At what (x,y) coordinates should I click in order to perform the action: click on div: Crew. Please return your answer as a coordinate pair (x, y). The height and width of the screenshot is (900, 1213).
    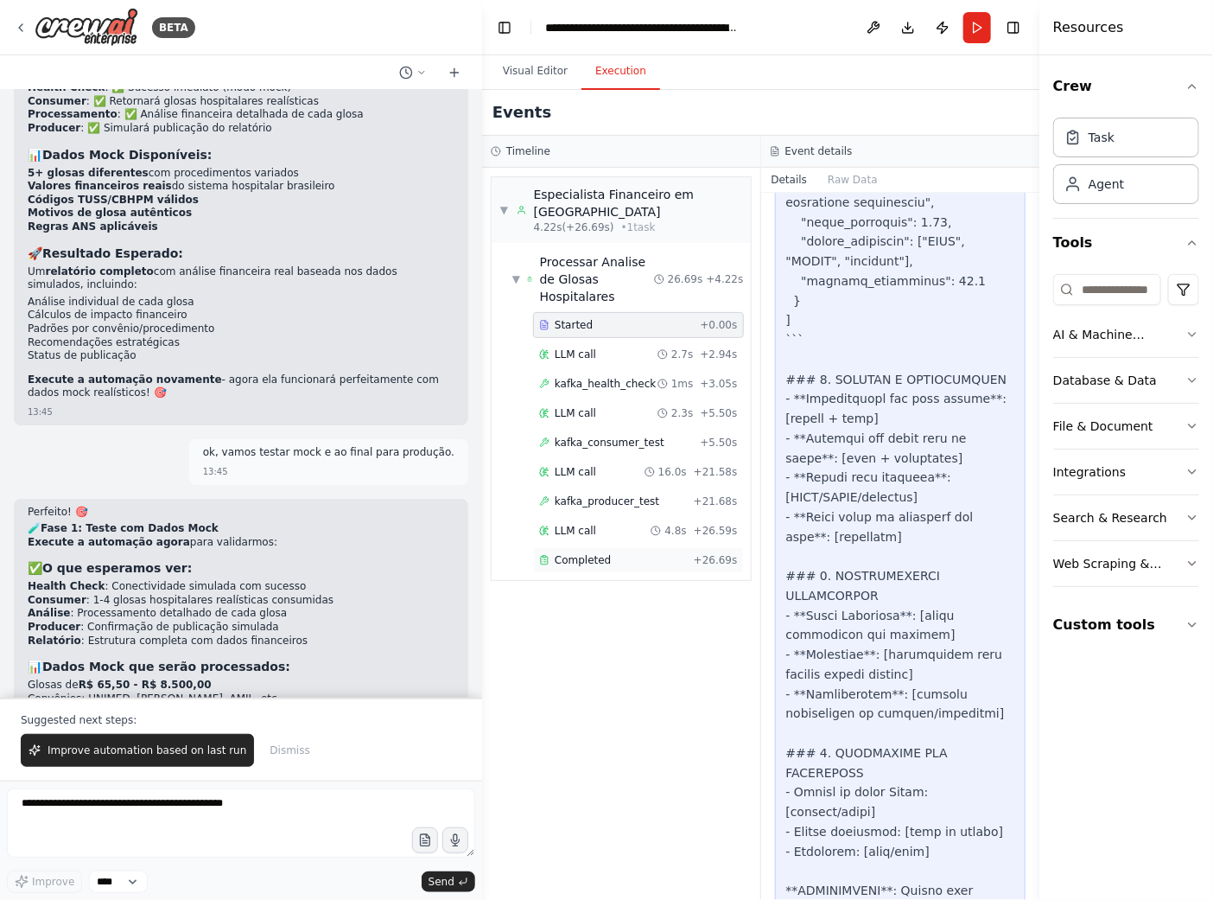
    Looking at the image, I should click on (1126, 164).